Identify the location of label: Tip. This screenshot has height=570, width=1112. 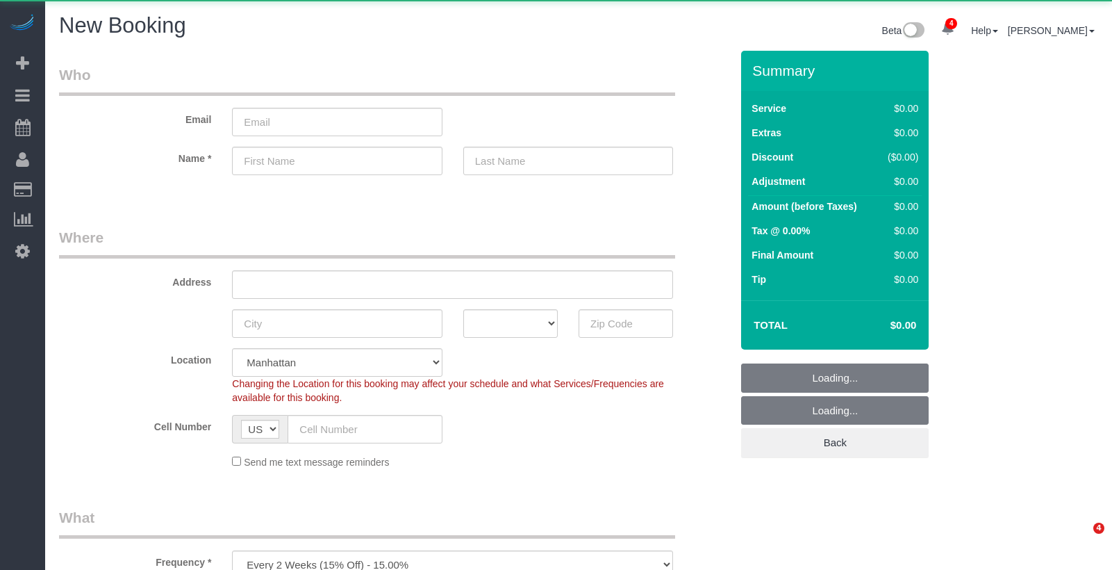
(759, 279).